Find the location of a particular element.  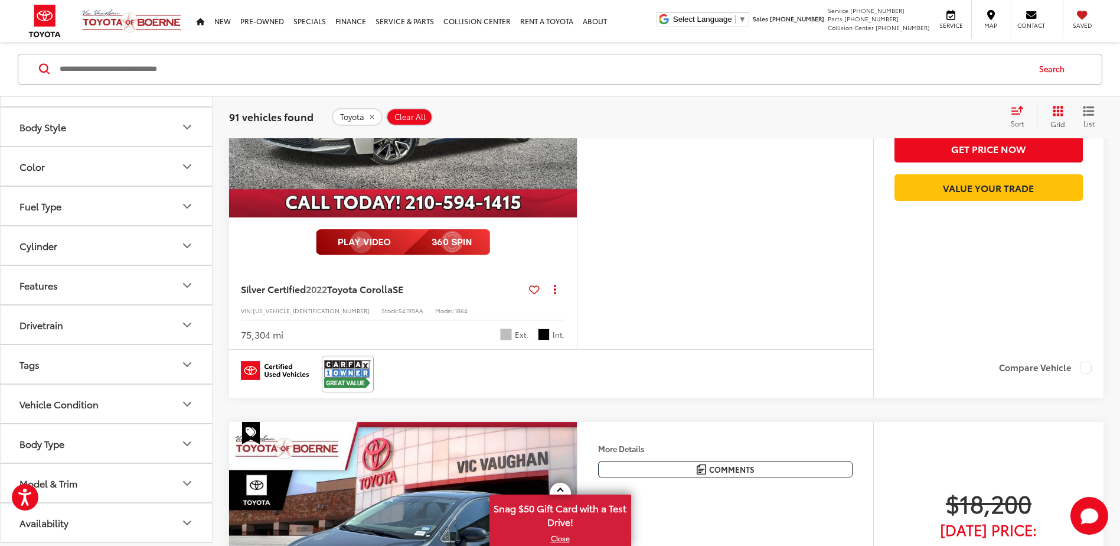

button: Fuel TypeFuel Type is located at coordinates (107, 206).